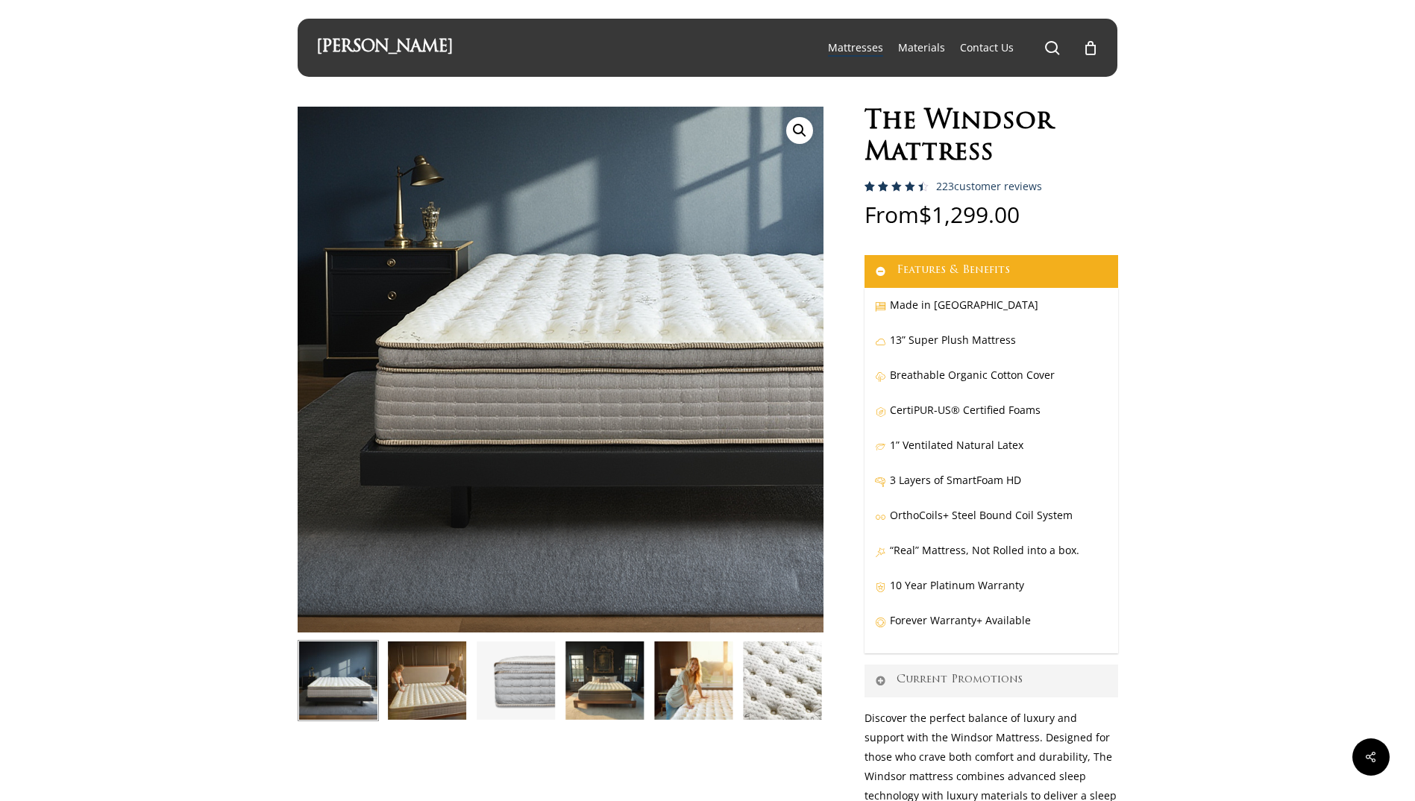 The image size is (1415, 801). I want to click on p: Breathable Organic Cotton Cover, so click(991, 383).